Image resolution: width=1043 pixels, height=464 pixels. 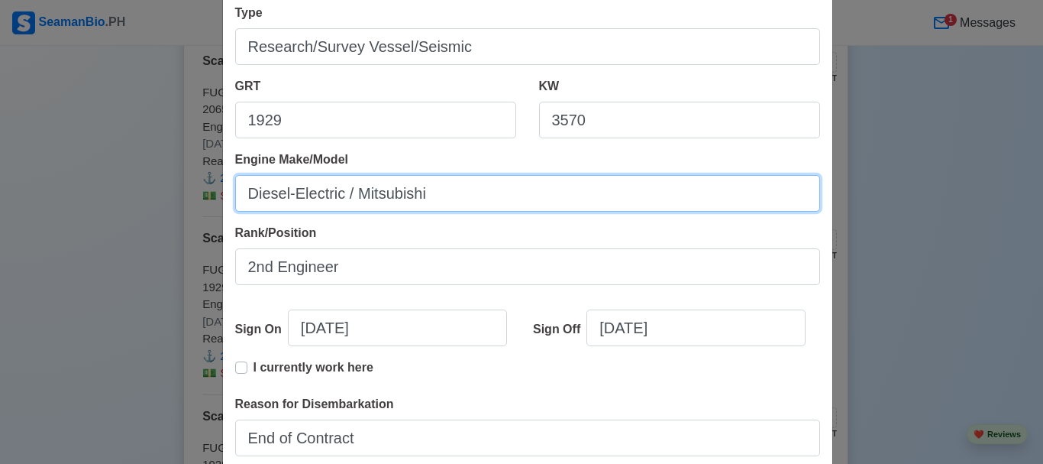 I want to click on input: 33922, so click(x=376, y=120).